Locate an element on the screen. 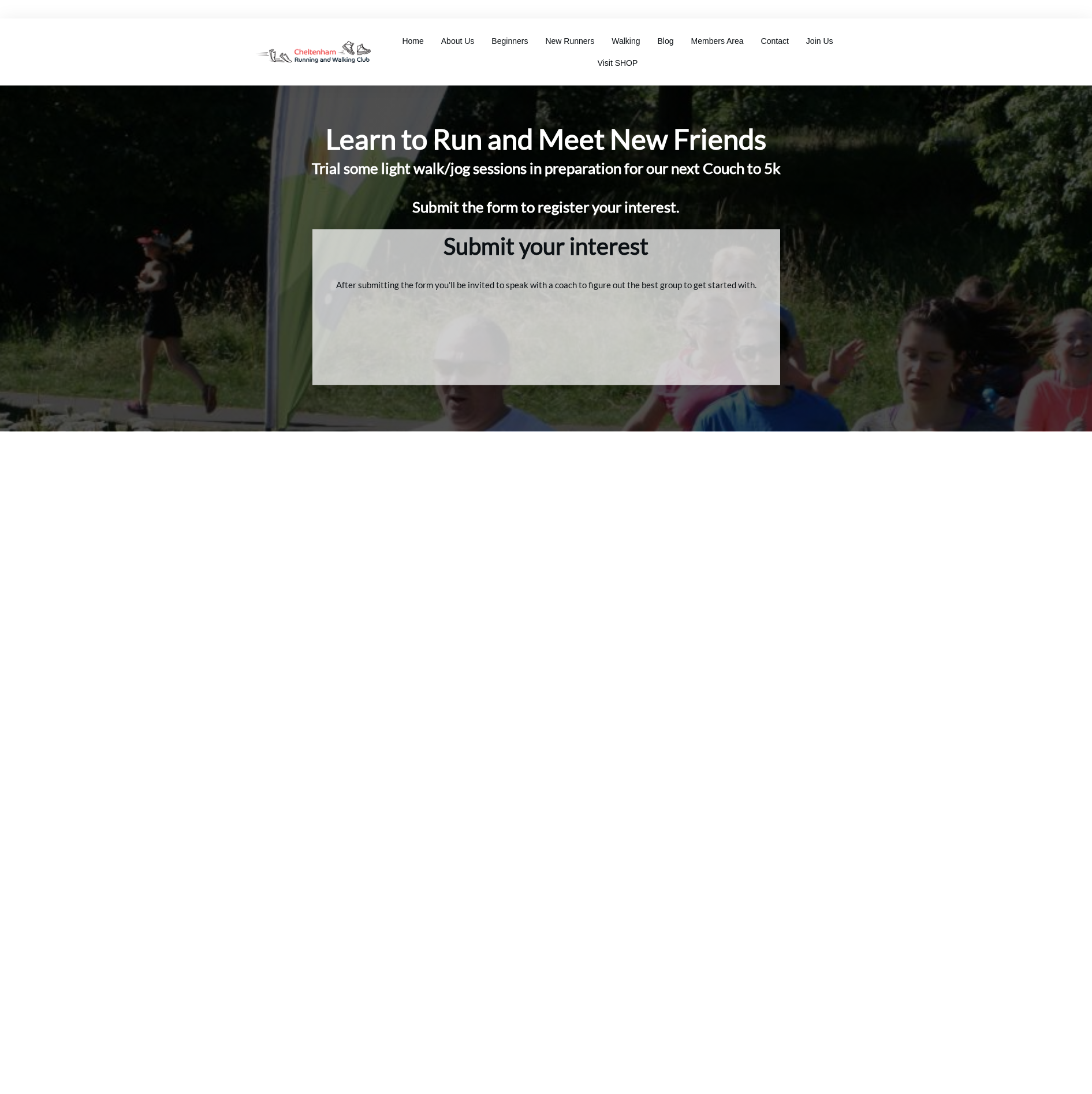 The height and width of the screenshot is (1094, 1092). a: New Runners is located at coordinates (570, 41).